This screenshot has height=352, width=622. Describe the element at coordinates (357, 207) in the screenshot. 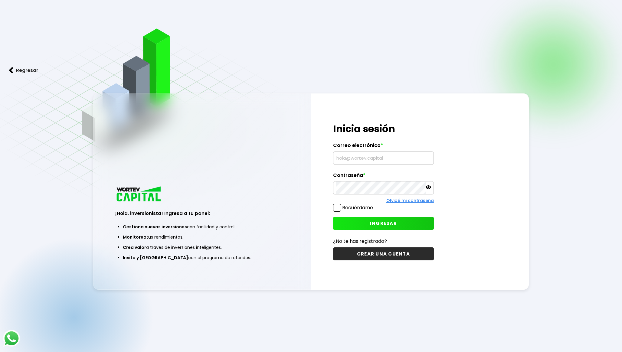

I see `label: Recuérdame` at that location.